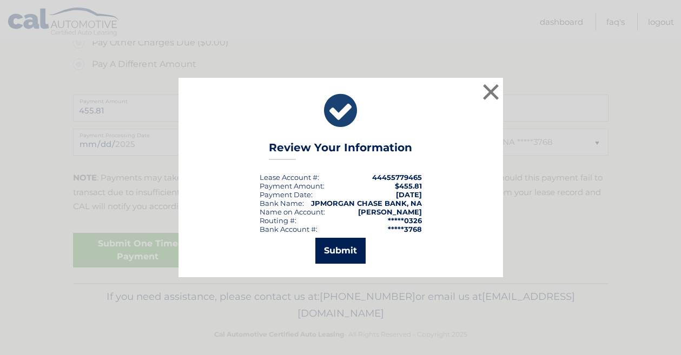  I want to click on div: Bank Name:, so click(282, 203).